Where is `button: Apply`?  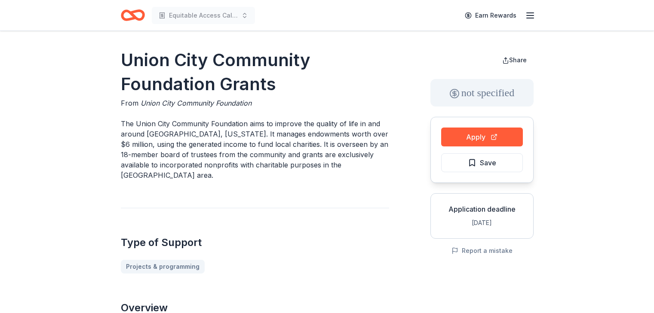
button: Apply is located at coordinates (482, 137).